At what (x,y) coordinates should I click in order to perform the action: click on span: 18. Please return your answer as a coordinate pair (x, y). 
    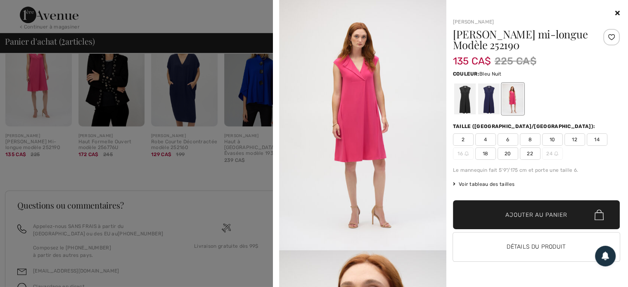
    Looking at the image, I should click on (486, 154).